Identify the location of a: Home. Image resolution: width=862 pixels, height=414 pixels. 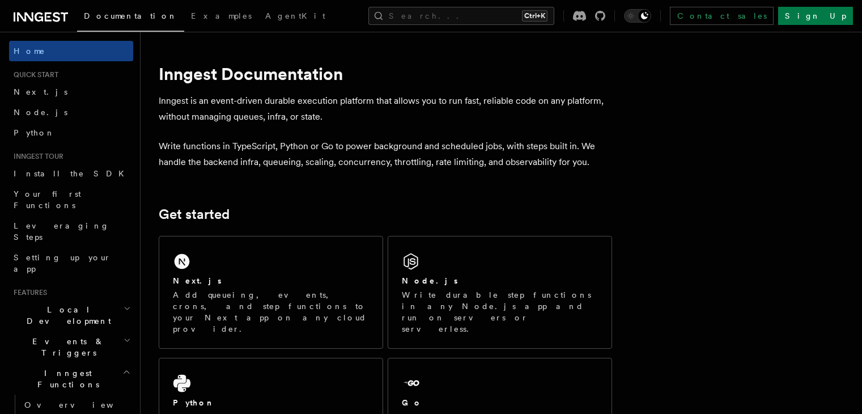
(71, 51).